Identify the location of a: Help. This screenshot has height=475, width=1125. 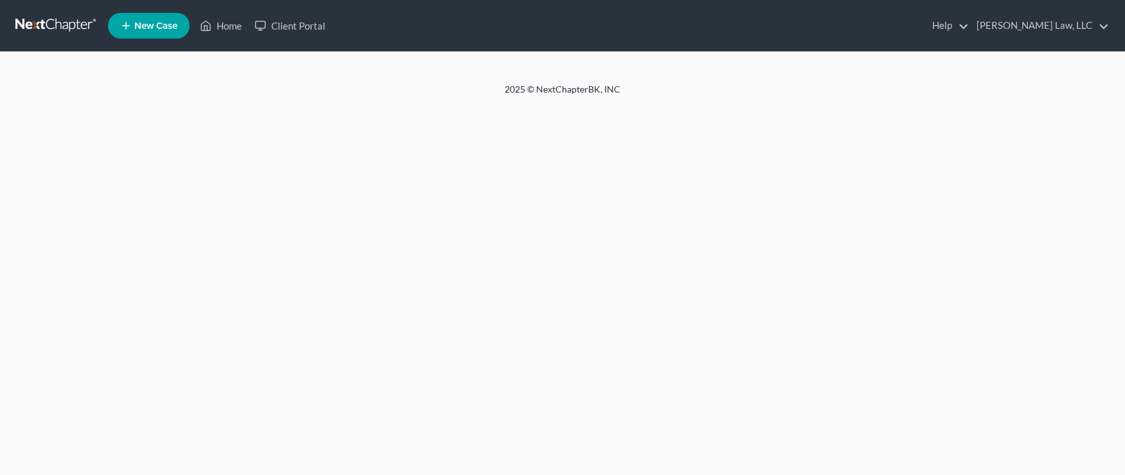
(947, 26).